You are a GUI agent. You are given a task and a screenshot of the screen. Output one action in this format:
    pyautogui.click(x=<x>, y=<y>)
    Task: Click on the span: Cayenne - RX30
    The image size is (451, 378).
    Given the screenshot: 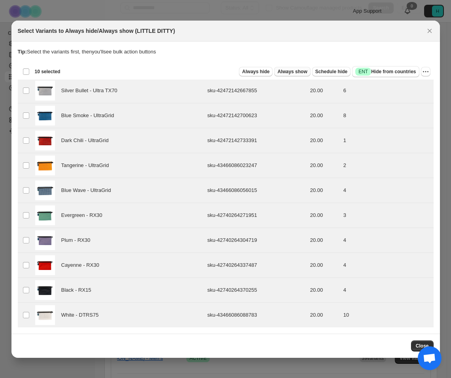 What is the action you would take?
    pyautogui.click(x=82, y=265)
    